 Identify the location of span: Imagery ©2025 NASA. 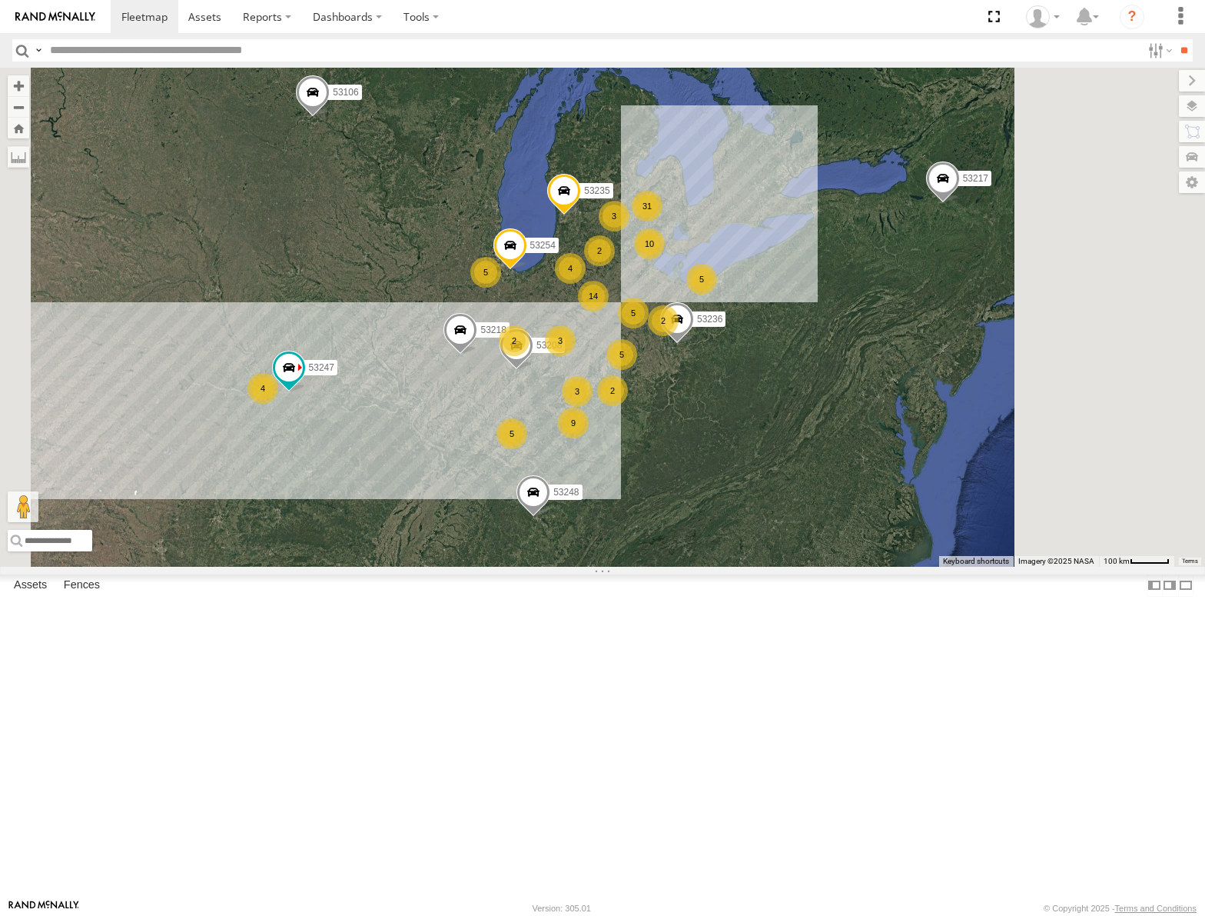
(1056, 560).